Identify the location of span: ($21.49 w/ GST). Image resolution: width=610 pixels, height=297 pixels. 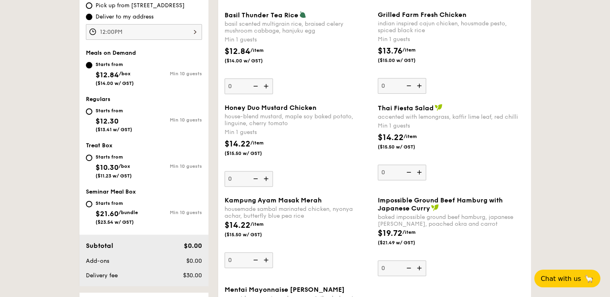
(405, 243).